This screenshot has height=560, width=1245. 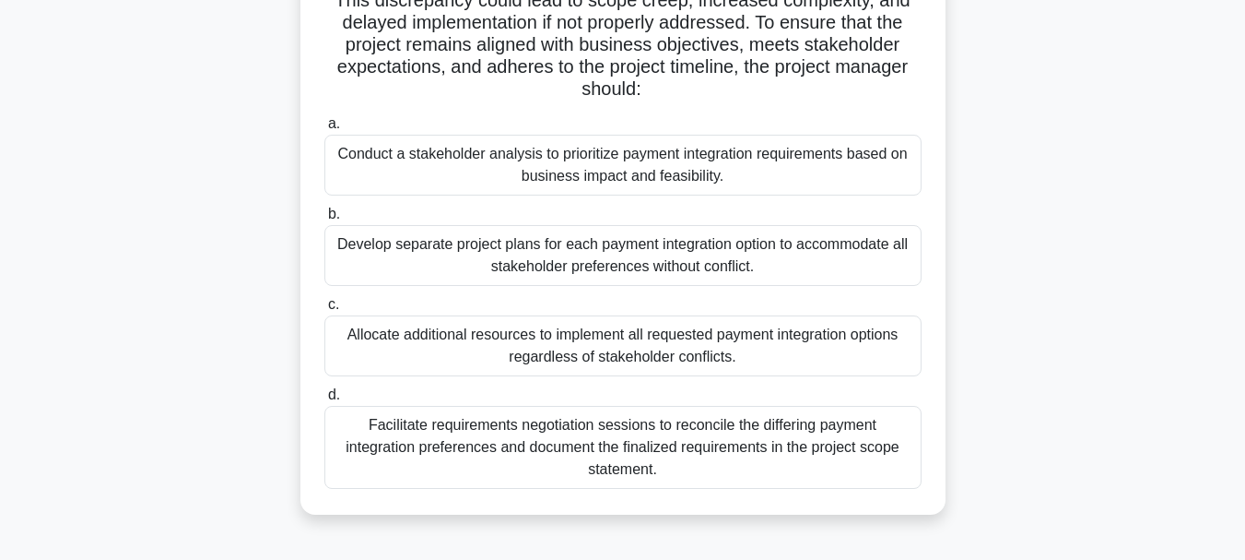 What do you see at coordinates (623, 346) in the screenshot?
I see `div: Allocate additional resources to implement all requested payment integration options regardless o...` at bounding box center [623, 346].